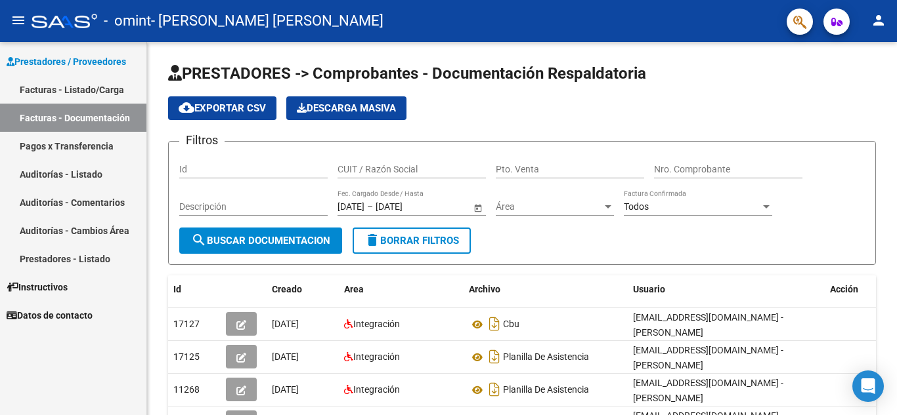  Describe the element at coordinates (407, 74) in the screenshot. I see `span: PRESTADORES -> Comprobantes - Documentación Respaldatoria` at that location.